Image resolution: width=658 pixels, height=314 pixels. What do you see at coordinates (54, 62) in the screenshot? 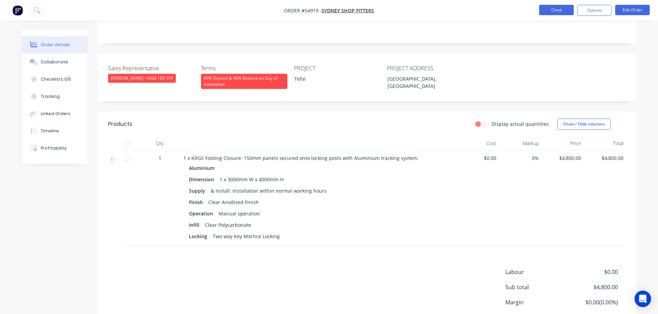
I see `div: Collaborate` at bounding box center [54, 62].